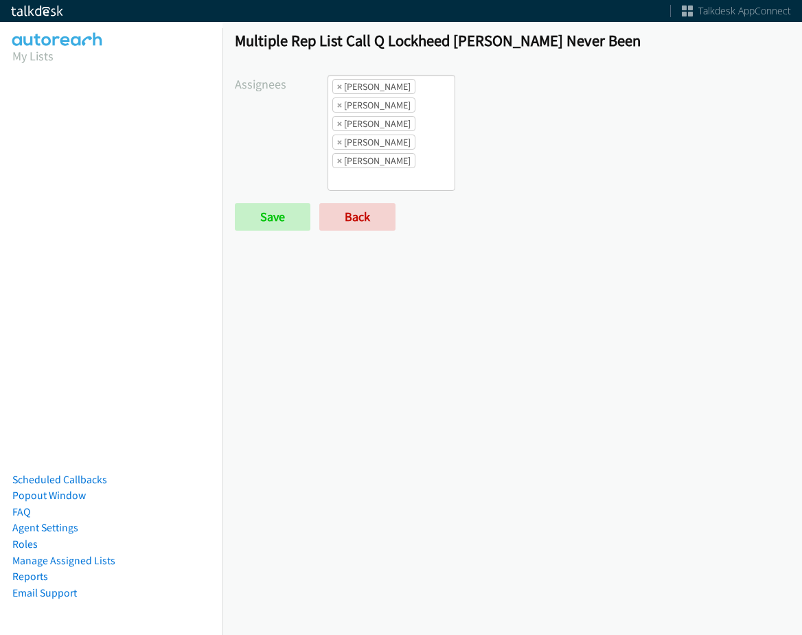 The height and width of the screenshot is (635, 802). Describe the element at coordinates (45, 527) in the screenshot. I see `a: Agent Settings` at that location.